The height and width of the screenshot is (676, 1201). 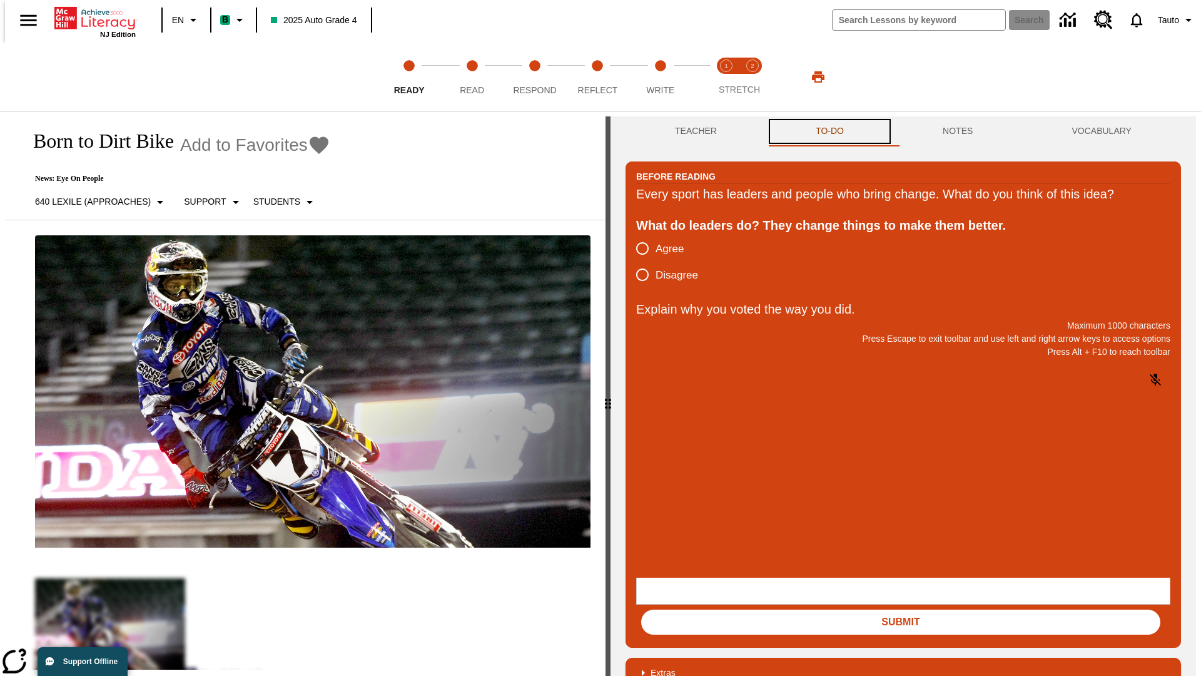 I want to click on p: Students, so click(x=277, y=201).